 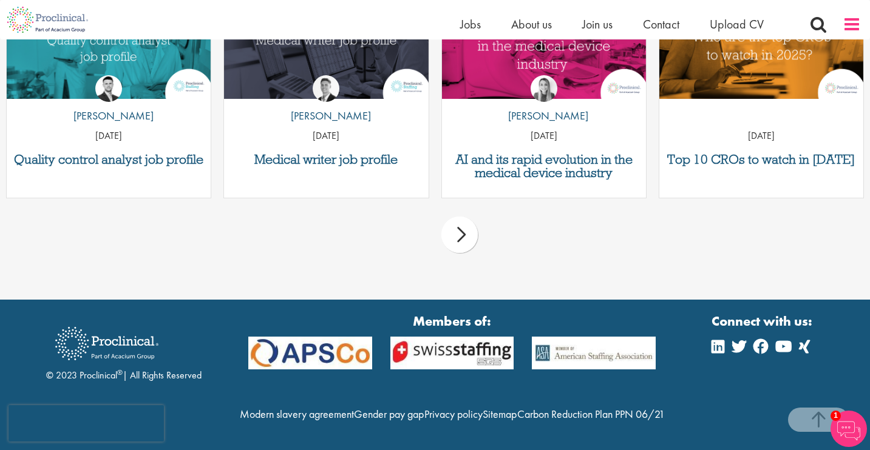 I want to click on strong: Connect with us:, so click(x=763, y=321).